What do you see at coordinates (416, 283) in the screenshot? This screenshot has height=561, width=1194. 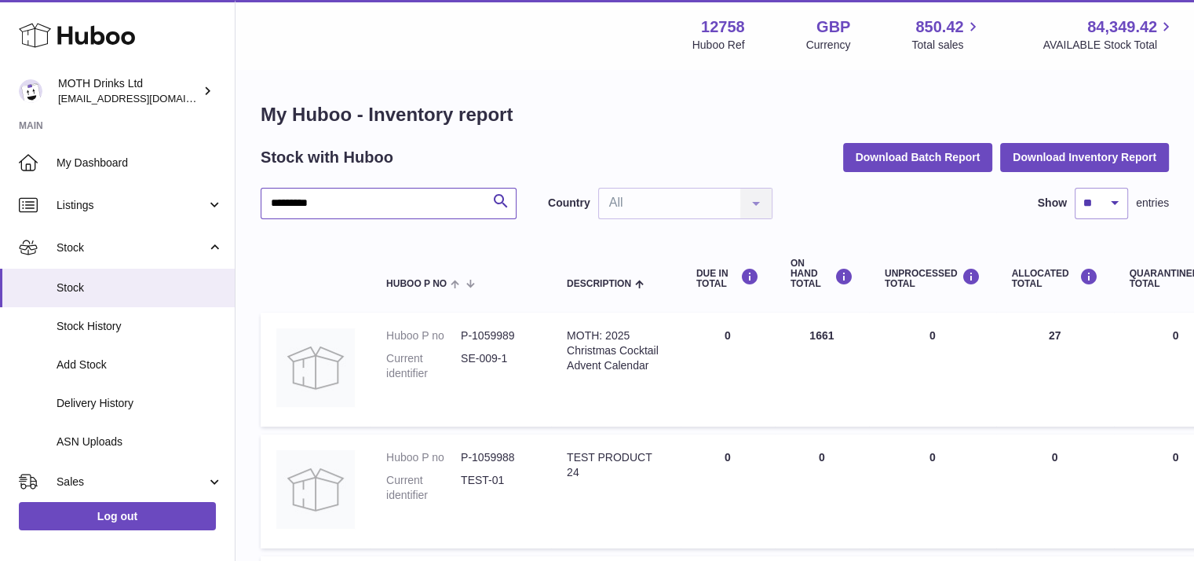 I see `span: Huboo P no` at bounding box center [416, 283].